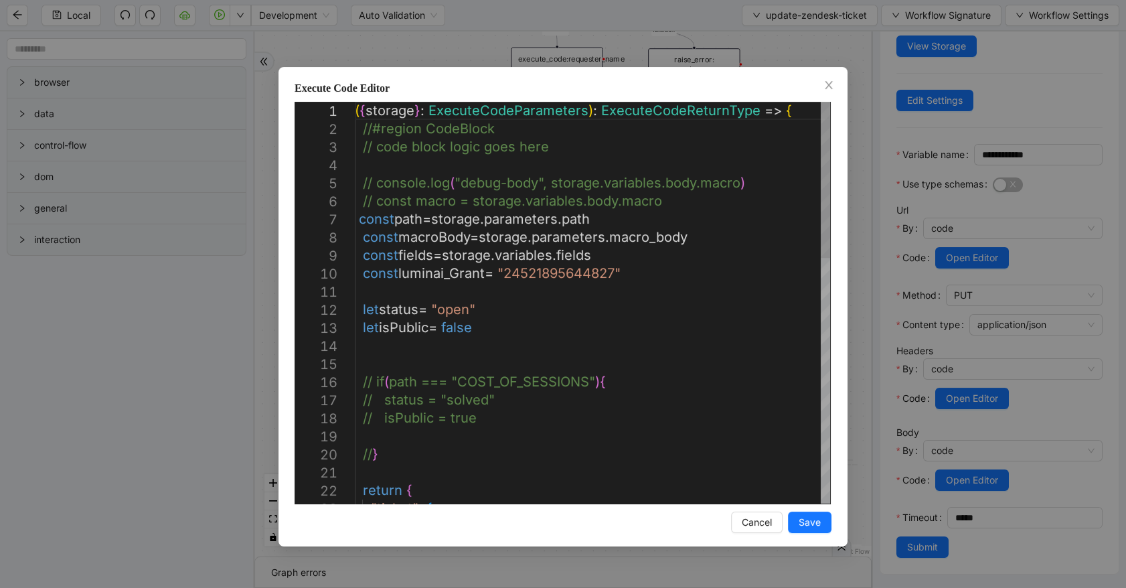  I want to click on div: 13, so click(316, 328).